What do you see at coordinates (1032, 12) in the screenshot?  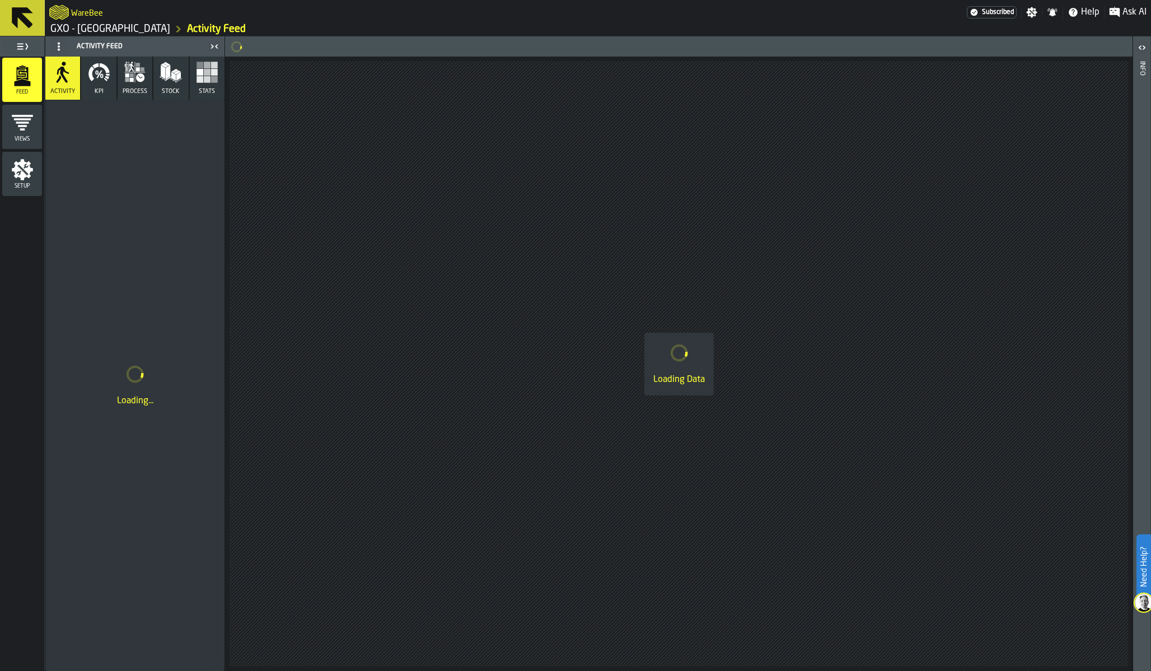 I see `label: button-toggle-Settings` at bounding box center [1032, 12].